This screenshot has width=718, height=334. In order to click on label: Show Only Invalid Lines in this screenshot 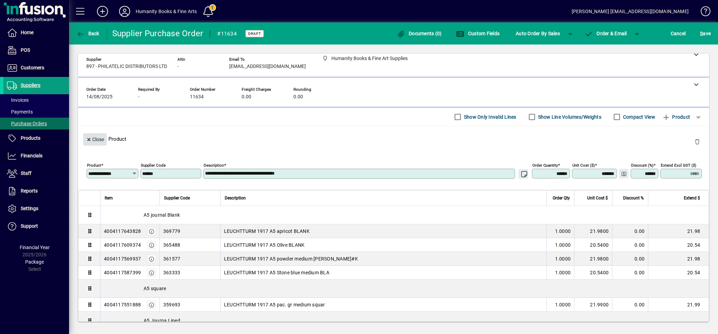, I will do `click(490, 117)`.